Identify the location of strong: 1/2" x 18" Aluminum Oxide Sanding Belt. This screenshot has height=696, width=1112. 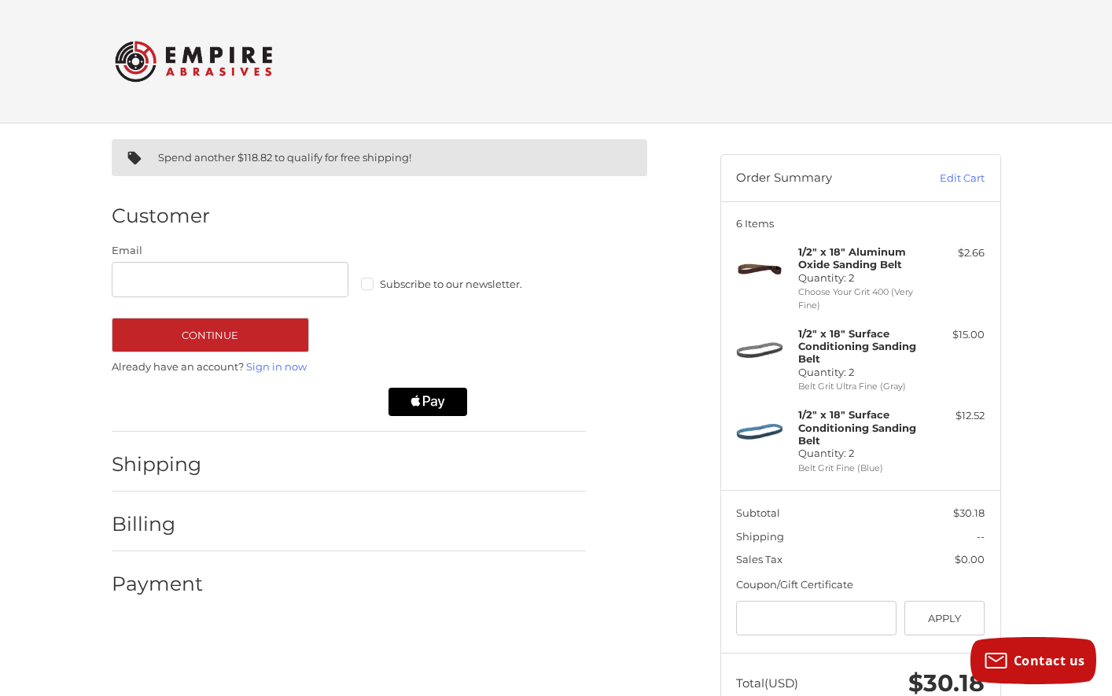
(852, 258).